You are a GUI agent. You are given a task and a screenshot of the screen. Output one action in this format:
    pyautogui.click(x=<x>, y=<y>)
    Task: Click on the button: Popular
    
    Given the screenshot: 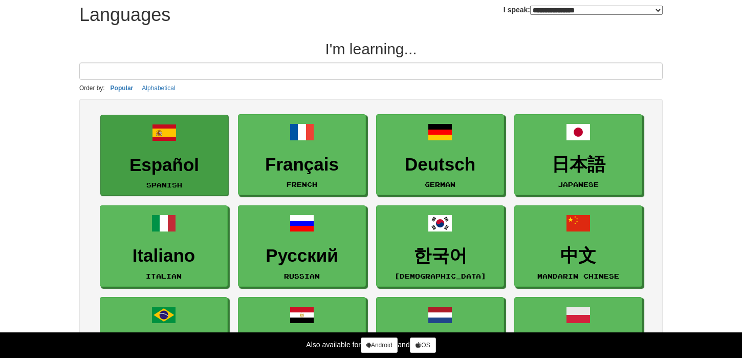 What is the action you would take?
    pyautogui.click(x=122, y=88)
    